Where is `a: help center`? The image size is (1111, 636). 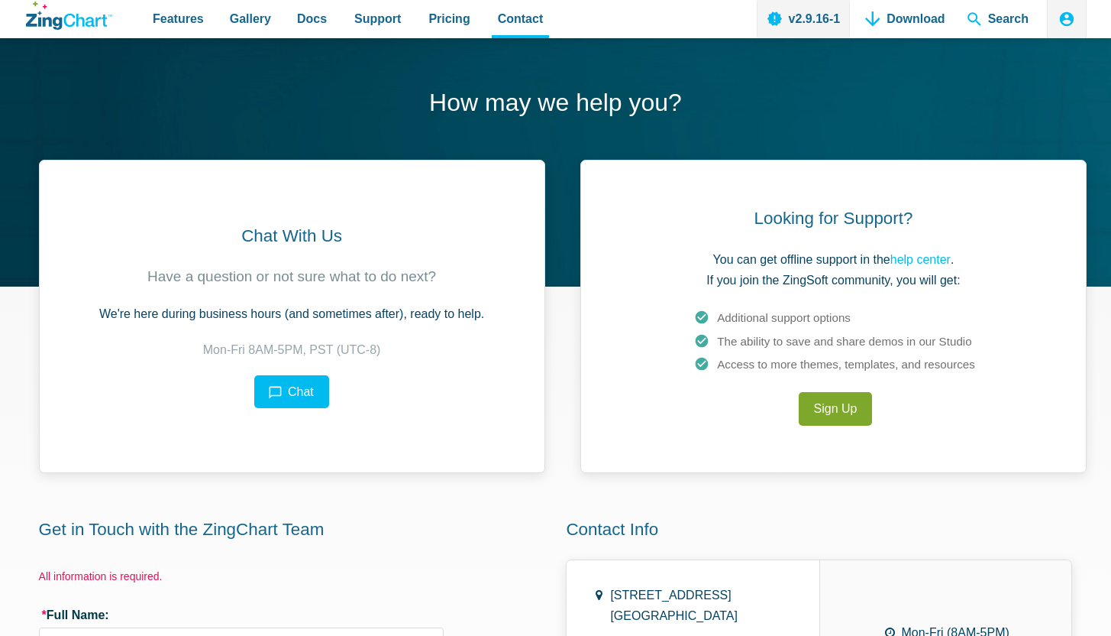
a: help center is located at coordinates (920, 259).